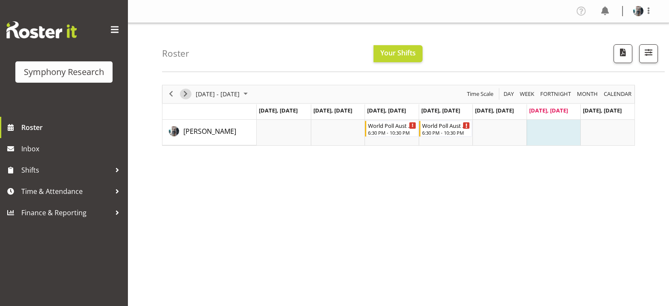  I want to click on span: Roster, so click(72, 127).